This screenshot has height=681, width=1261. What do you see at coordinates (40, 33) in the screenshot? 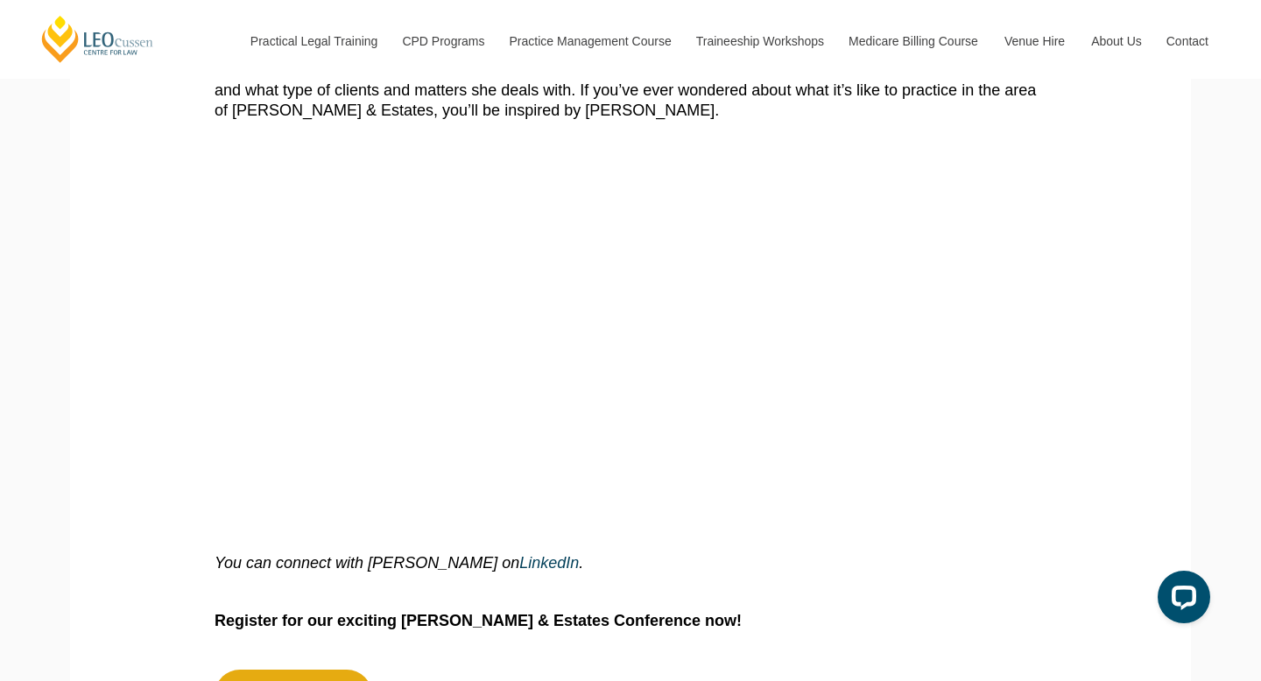
I see `button: Open LiveChat chat widget` at bounding box center [40, 33].